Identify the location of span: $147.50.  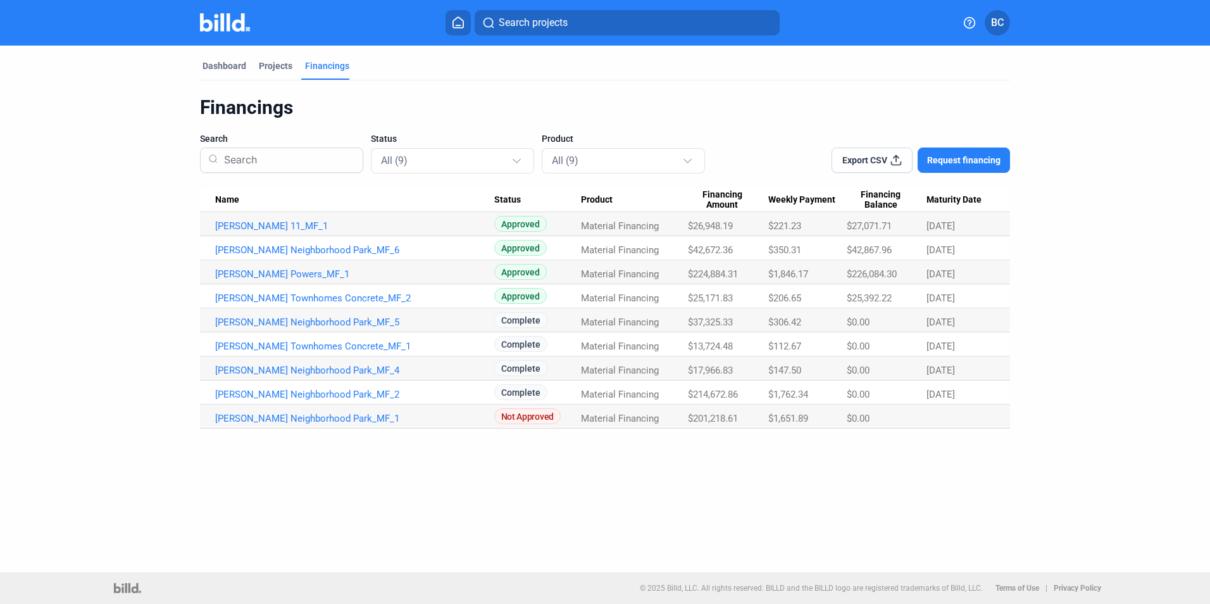
(785, 370).